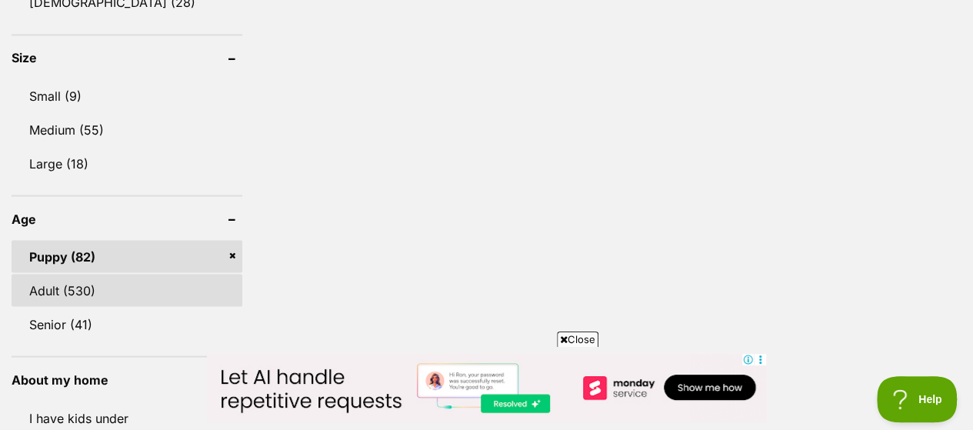 Image resolution: width=973 pixels, height=430 pixels. What do you see at coordinates (127, 290) in the screenshot?
I see `a: Adult (530)` at bounding box center [127, 290].